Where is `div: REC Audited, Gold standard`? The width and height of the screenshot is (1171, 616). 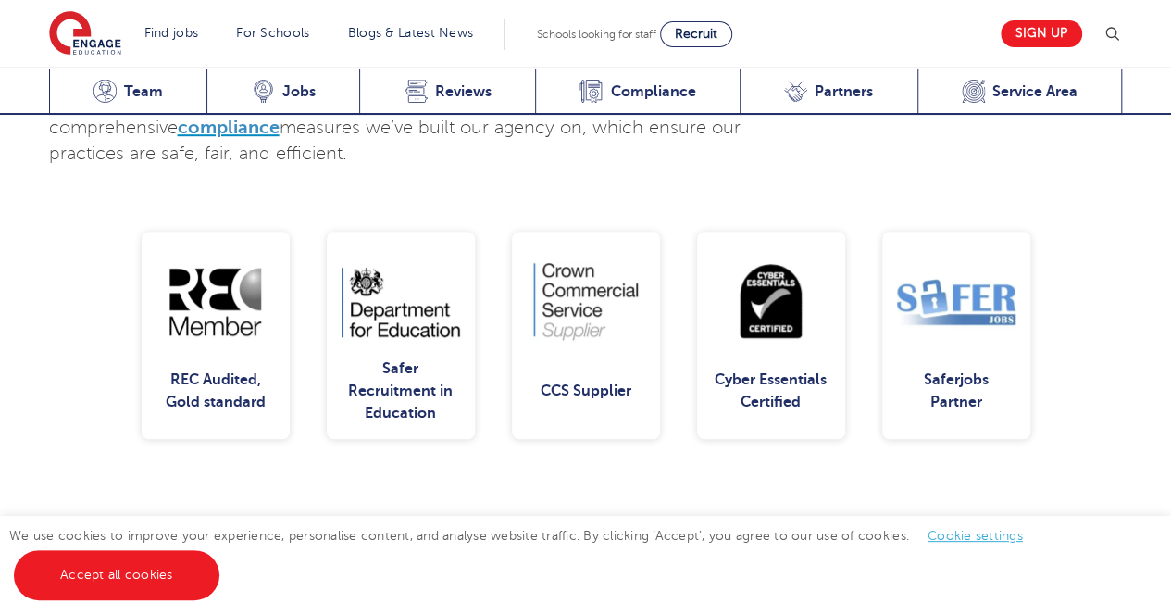 div: REC Audited, Gold standard is located at coordinates (216, 391).